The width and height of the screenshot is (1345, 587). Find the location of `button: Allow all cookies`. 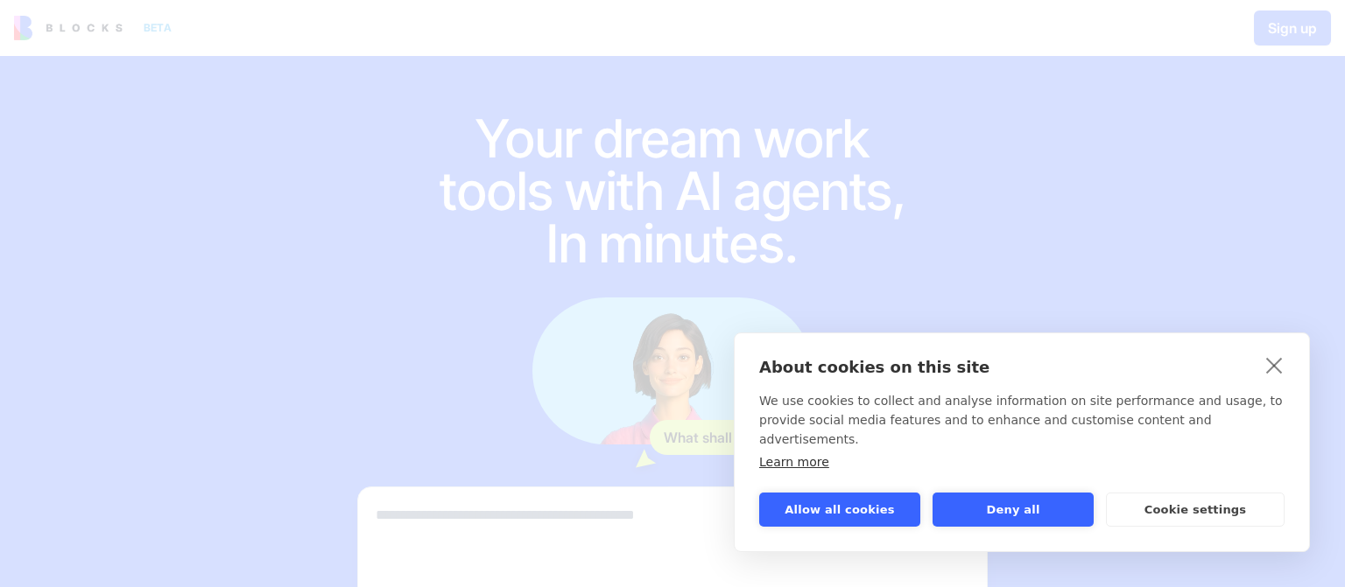

button: Allow all cookies is located at coordinates (840, 509).